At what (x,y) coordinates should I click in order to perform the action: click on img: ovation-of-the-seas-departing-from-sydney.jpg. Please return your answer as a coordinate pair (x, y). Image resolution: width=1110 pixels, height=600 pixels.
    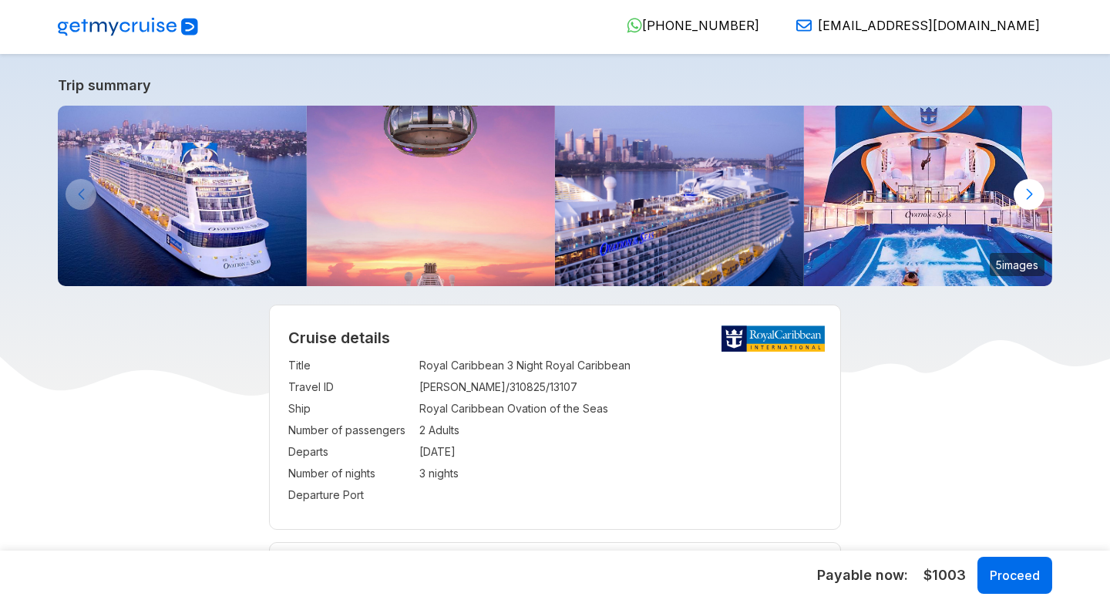
    Looking at the image, I should click on (679, 196).